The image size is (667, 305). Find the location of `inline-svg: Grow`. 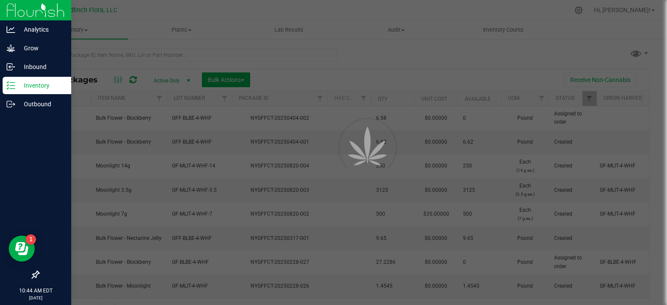

inline-svg: Grow is located at coordinates (11, 48).